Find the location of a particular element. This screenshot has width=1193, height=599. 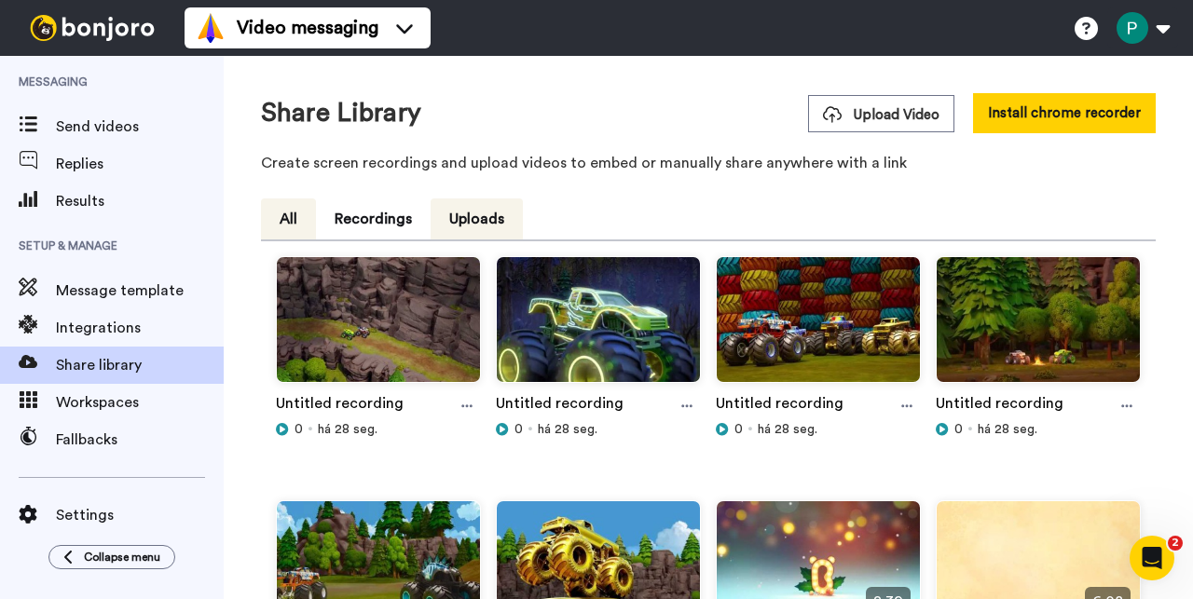

img: bj-logo-header-white.svg is located at coordinates (92, 28).